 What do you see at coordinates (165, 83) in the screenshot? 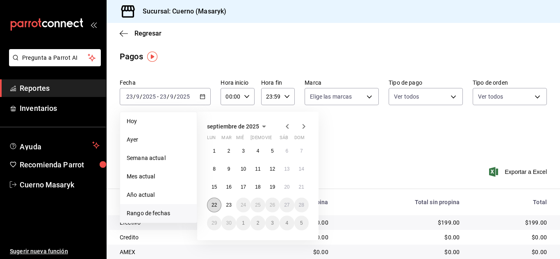
I see `label: Fecha` at bounding box center [165, 83].